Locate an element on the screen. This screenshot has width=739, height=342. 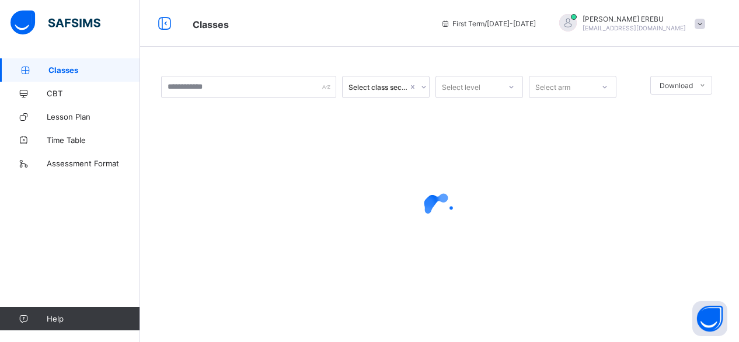
span: Time Table is located at coordinates (93, 140).